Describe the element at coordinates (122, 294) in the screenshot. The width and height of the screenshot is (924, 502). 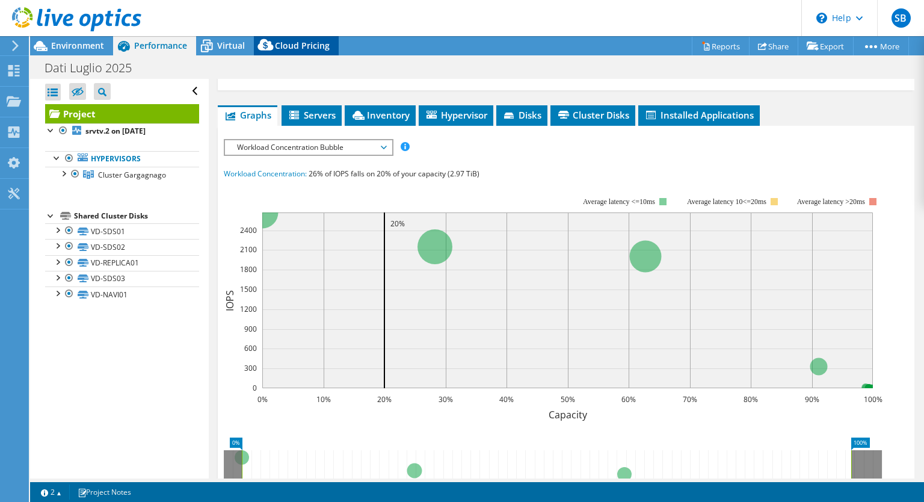
I see `a: VD-NAVI01` at that location.